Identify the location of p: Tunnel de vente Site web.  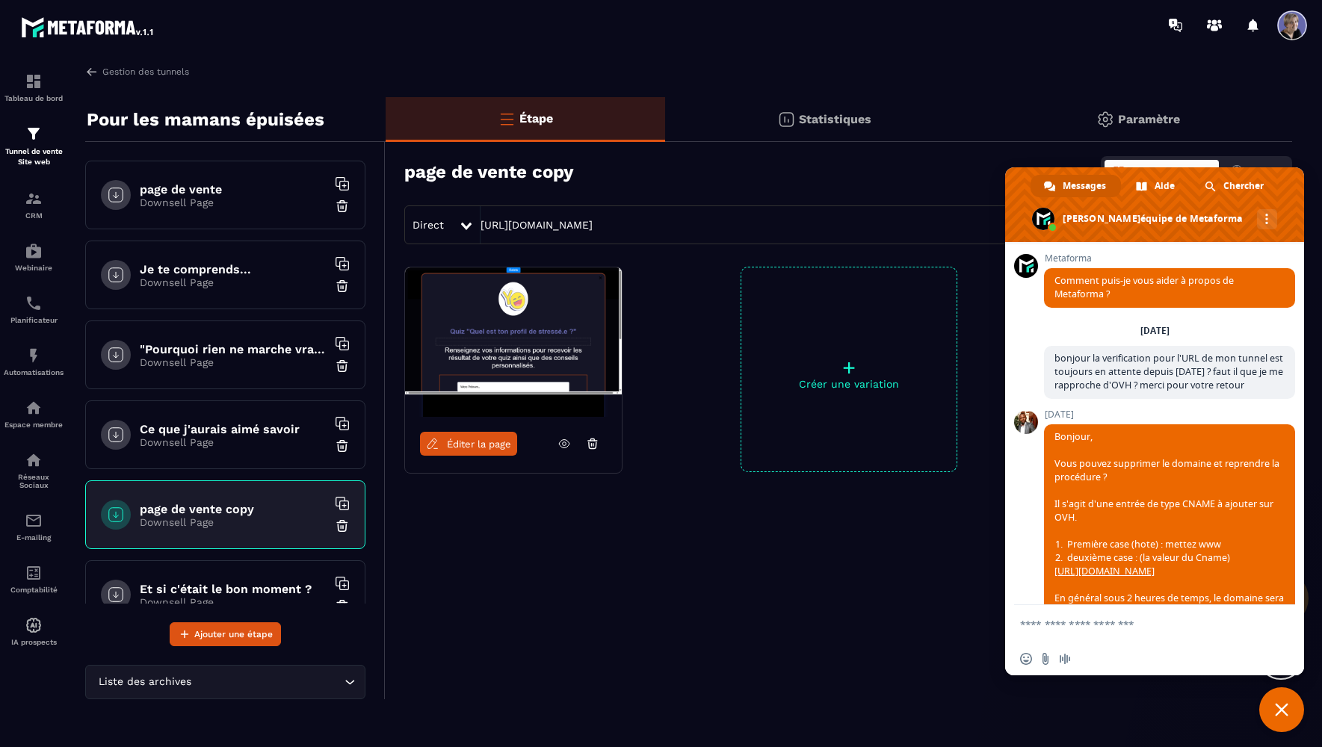
(34, 157).